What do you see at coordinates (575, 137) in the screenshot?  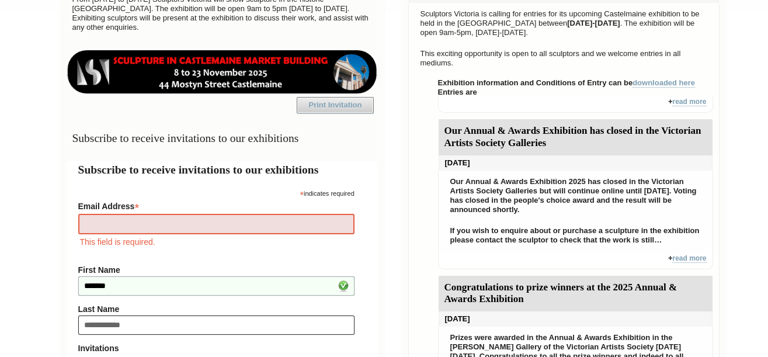 I see `div: Our Annual & Awards Exhibition has closed in the Victorian Artists Society Galleries` at bounding box center [575, 137].